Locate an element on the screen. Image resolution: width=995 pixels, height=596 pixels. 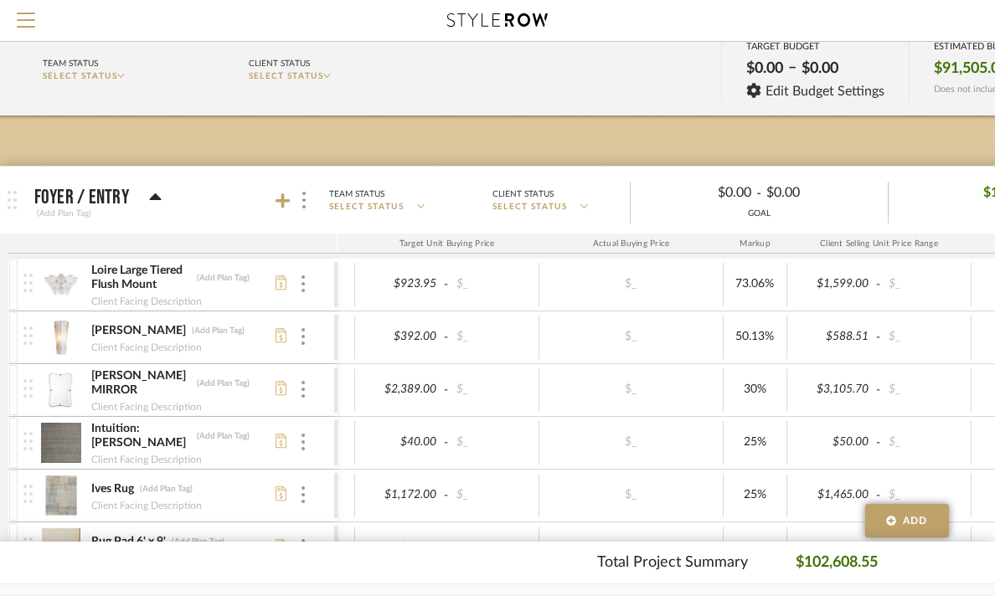
div: $3,105.70 is located at coordinates (833, 390).